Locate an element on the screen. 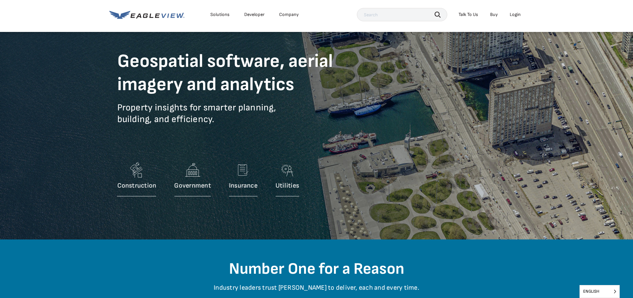 This screenshot has width=633, height=298. p: Construction is located at coordinates (137, 185).